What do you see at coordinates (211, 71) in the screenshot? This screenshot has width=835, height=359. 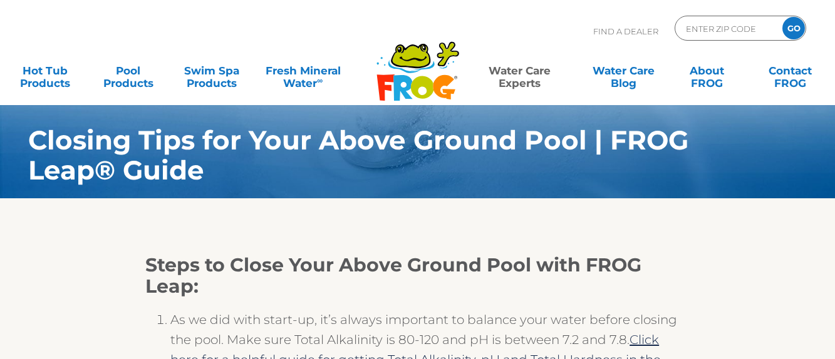 I see `a: Swim SpaProducts` at bounding box center [211, 71].